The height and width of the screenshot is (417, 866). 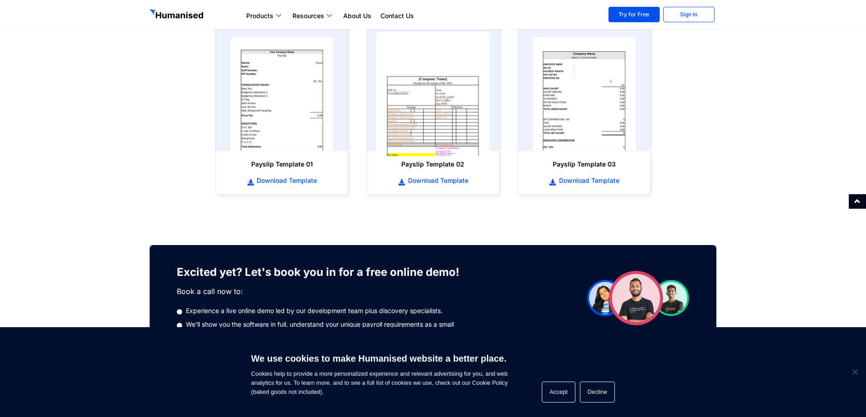 What do you see at coordinates (689, 15) in the screenshot?
I see `a: Sign In` at bounding box center [689, 15].